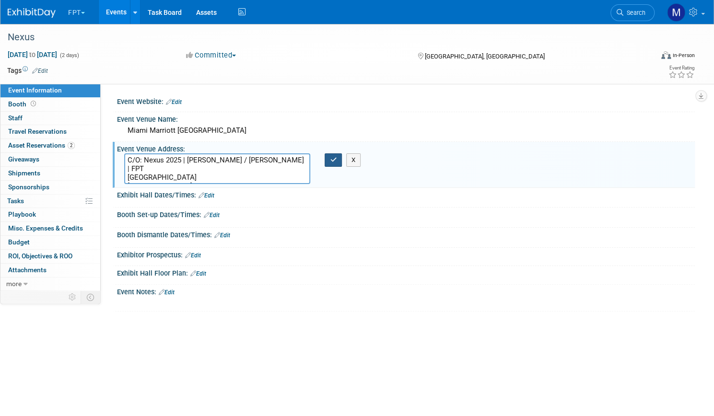  What do you see at coordinates (406, 272) in the screenshot?
I see `div: Exhibit Hall Floor Plan:` at bounding box center [406, 272].